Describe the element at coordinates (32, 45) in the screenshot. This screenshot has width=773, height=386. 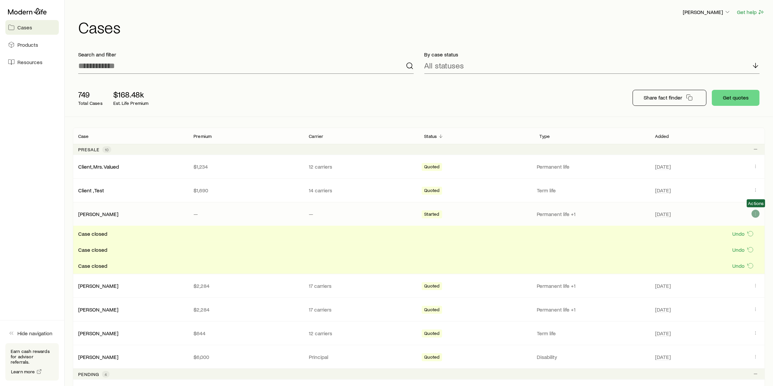
I see `a: Products` at that location.